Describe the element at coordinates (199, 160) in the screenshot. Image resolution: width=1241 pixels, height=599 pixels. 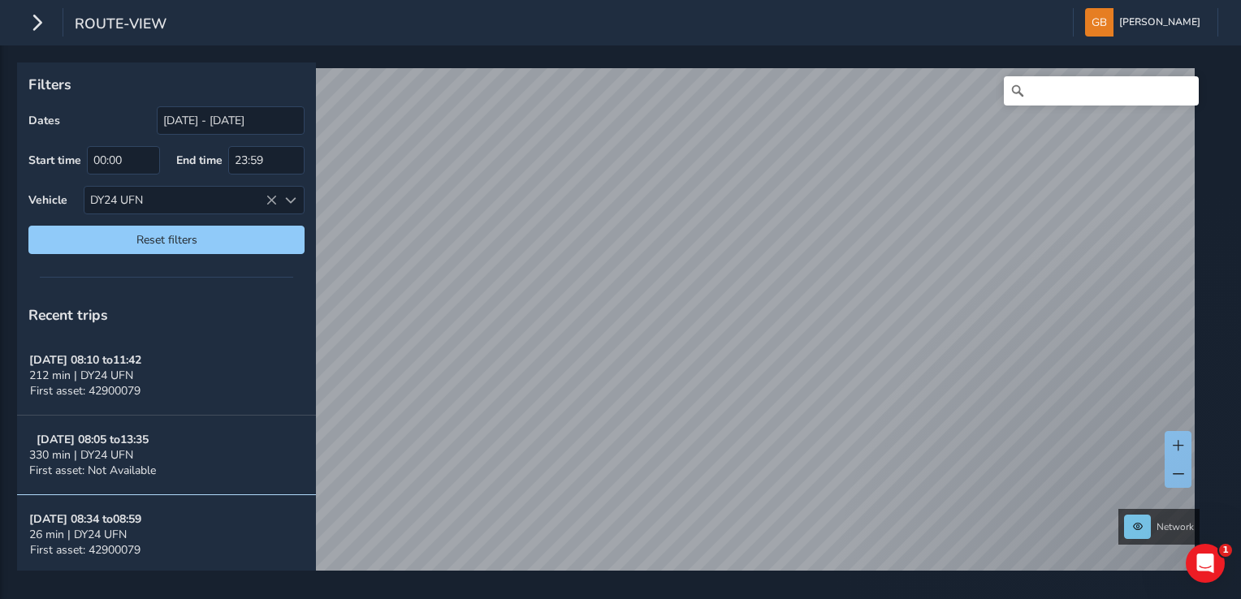
I see `label: End time` at that location.